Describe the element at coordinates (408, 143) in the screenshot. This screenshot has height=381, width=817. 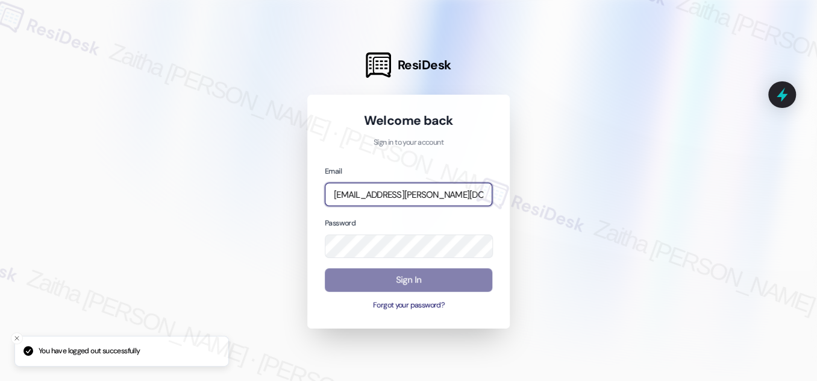
I see `p: Sign in to your account` at that location.